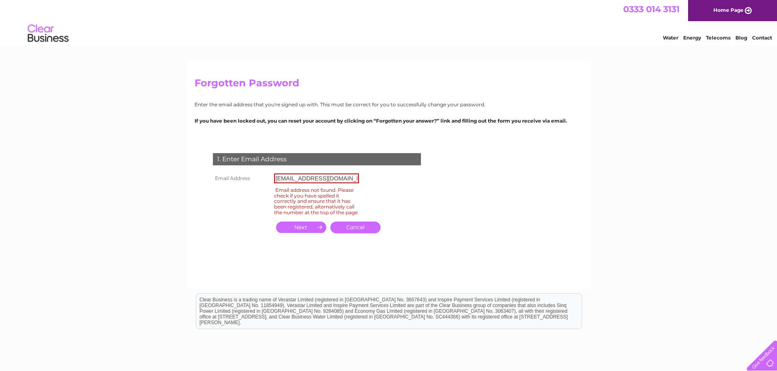 This screenshot has height=371, width=777. I want to click on img: logo.png, so click(48, 33).